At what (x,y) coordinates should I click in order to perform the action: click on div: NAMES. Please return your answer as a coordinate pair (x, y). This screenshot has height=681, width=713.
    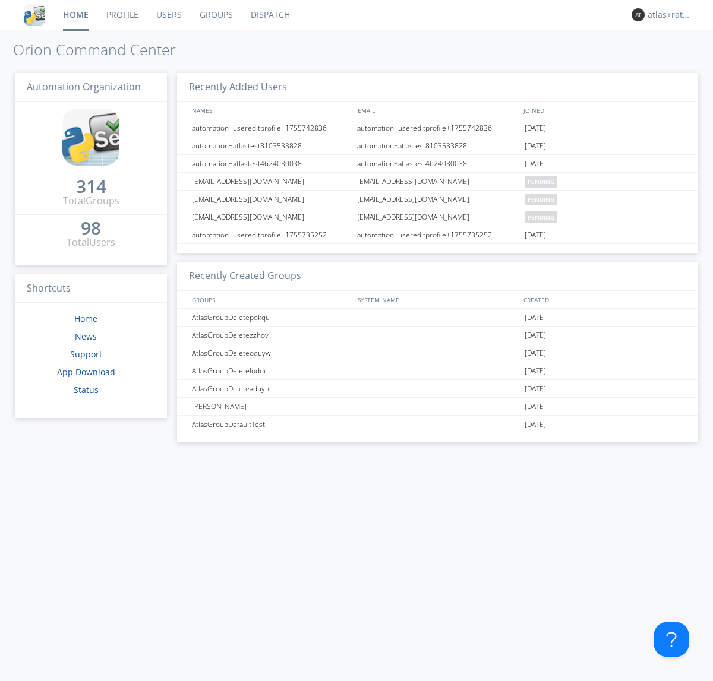
    Looking at the image, I should click on (270, 110).